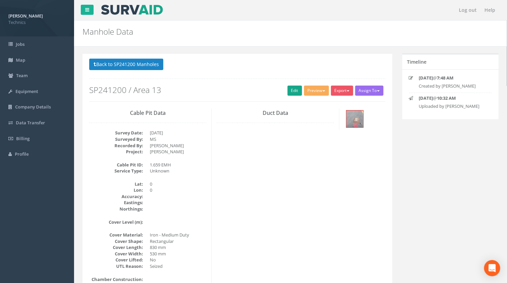 The width and height of the screenshot is (507, 283). I want to click on dt: Cover Width:, so click(116, 254).